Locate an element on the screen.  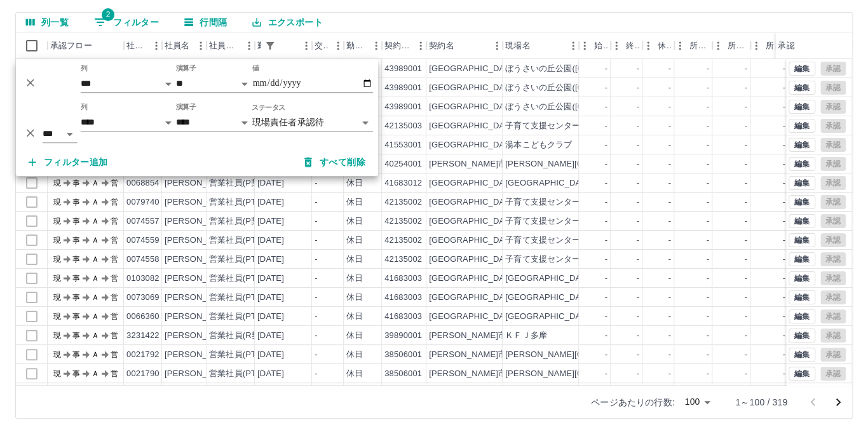
div: 交通費 is located at coordinates (328, 46).